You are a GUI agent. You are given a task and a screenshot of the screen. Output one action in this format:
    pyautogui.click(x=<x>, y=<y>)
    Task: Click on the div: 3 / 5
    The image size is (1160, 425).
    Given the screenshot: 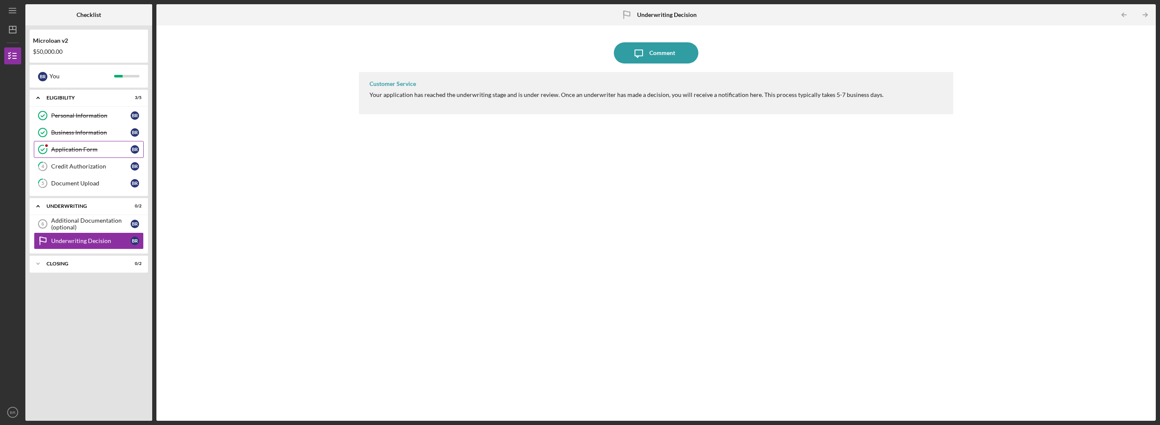 What is the action you would take?
    pyautogui.click(x=134, y=98)
    